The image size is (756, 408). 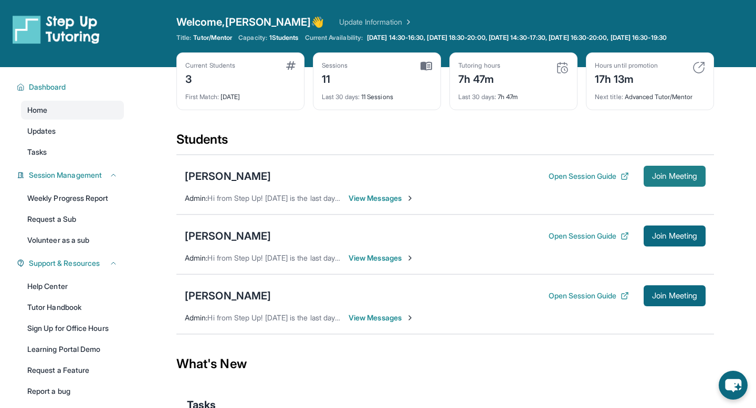 I want to click on span: Support & Resources, so click(x=64, y=263).